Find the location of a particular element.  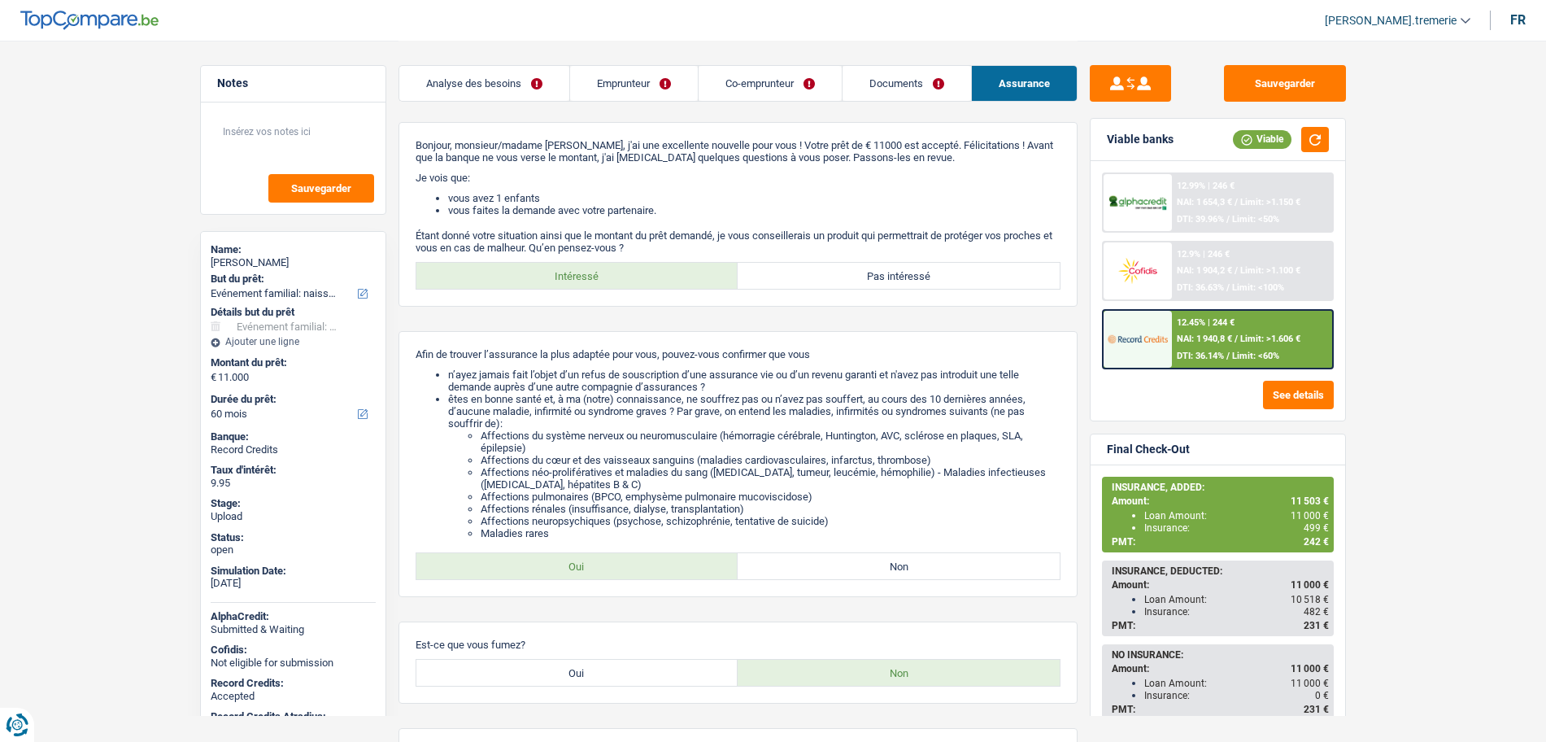

span: Limit: >1.150 € is located at coordinates (1270, 202).